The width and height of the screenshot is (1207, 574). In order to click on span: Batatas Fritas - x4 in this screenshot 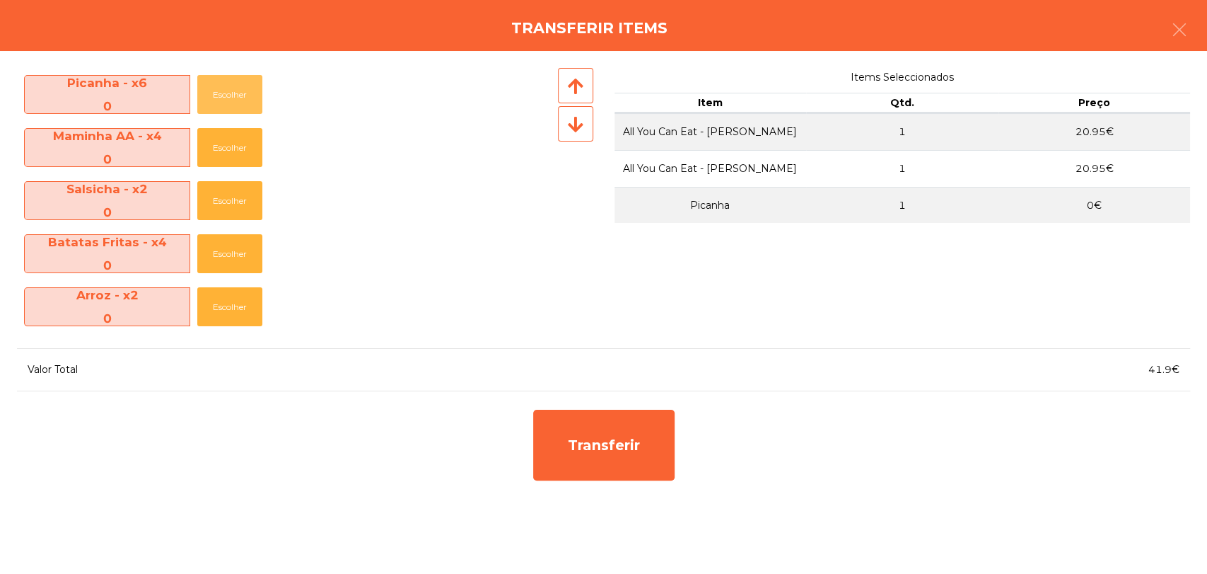, I will do `click(107, 253)`.